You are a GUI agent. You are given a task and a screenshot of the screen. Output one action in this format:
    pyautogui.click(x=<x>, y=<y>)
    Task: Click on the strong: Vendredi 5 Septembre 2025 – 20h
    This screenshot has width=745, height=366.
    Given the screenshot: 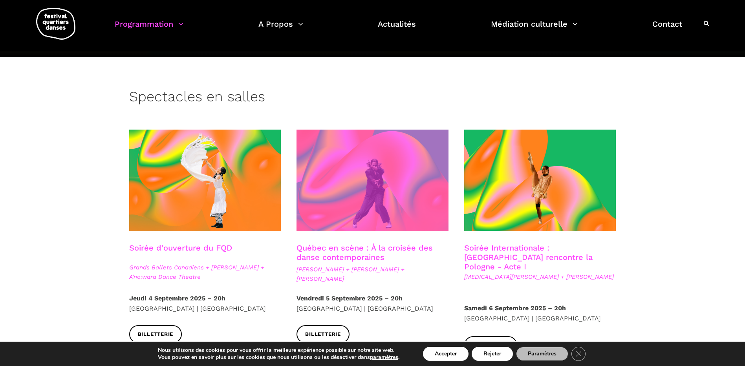 What is the action you would take?
    pyautogui.click(x=349, y=298)
    